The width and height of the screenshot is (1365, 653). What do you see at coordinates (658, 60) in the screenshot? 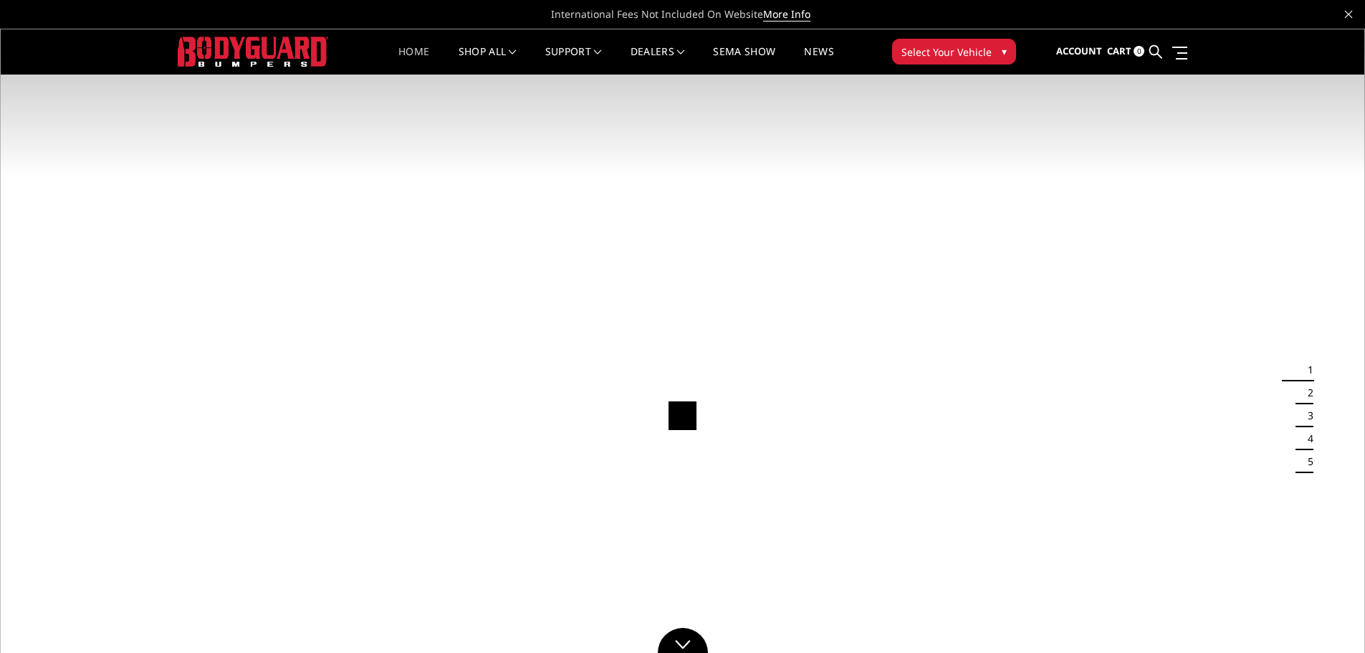
I see `a: Dealers` at bounding box center [658, 60].